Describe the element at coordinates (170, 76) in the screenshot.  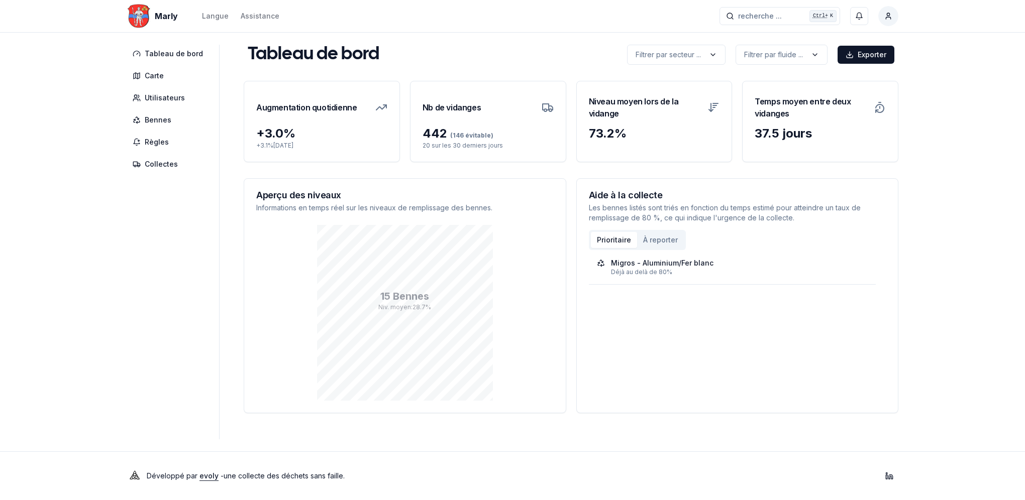
I see `a: Carte` at that location.